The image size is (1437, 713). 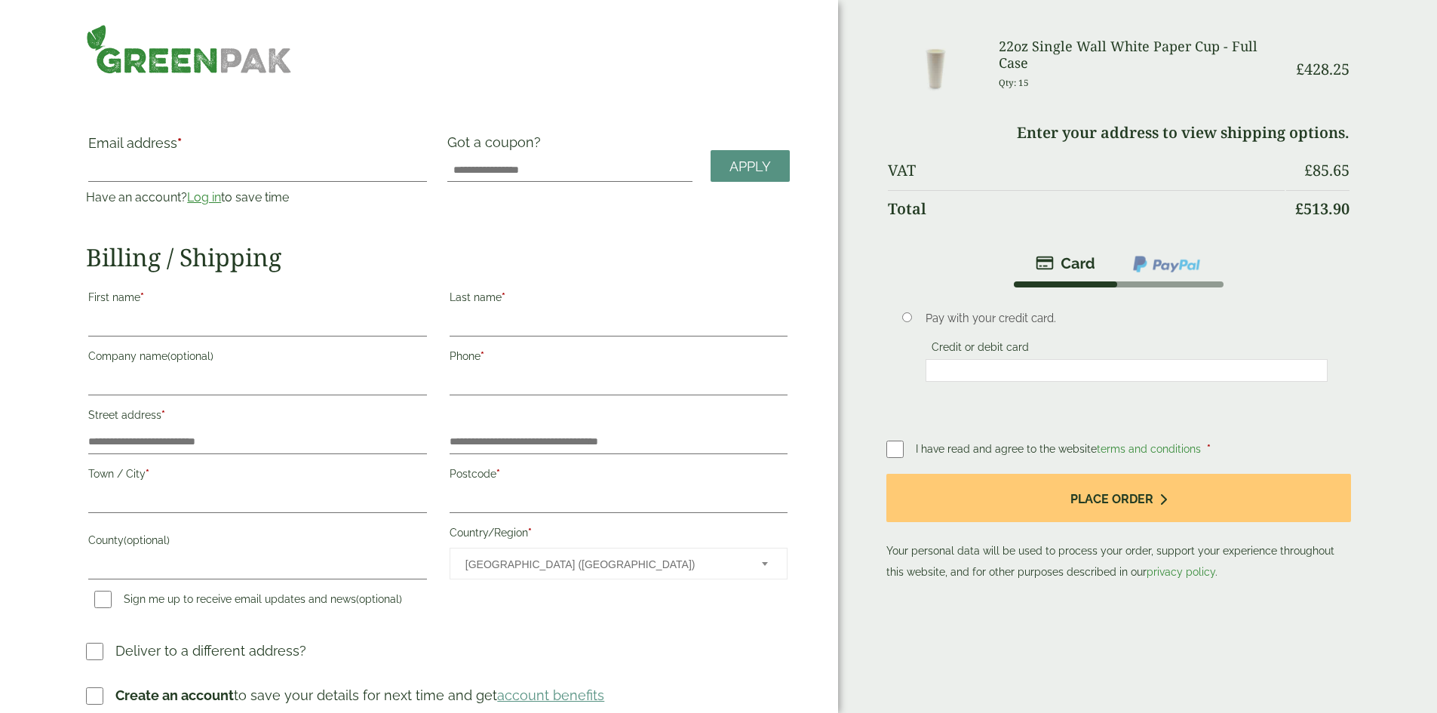 What do you see at coordinates (1118, 498) in the screenshot?
I see `button: Place order` at bounding box center [1118, 498].